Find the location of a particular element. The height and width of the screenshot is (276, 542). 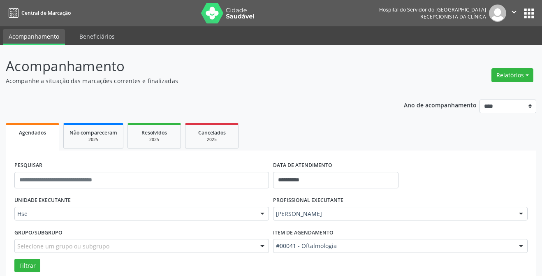

a: Beneficiários is located at coordinates (97, 36).